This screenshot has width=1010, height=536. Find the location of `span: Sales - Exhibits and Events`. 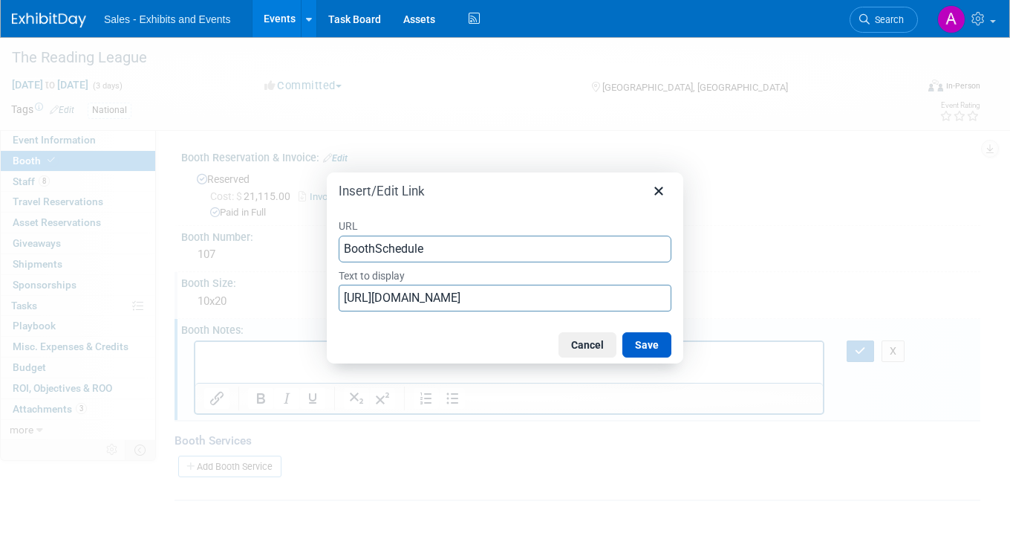

span: Sales - Exhibits and Events is located at coordinates (167, 19).